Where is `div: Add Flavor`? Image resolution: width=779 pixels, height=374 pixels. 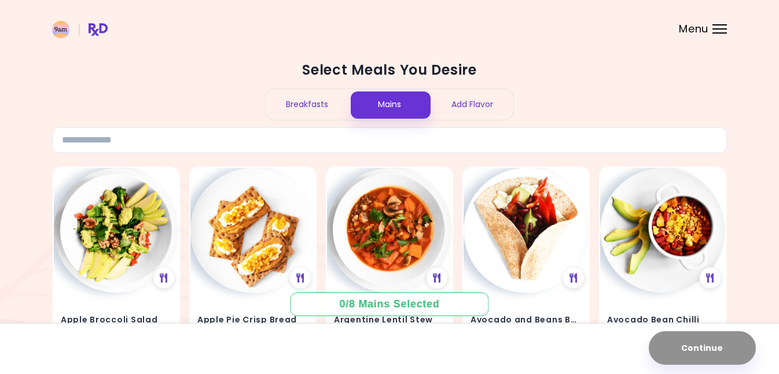
div: Add Flavor is located at coordinates (472, 104).